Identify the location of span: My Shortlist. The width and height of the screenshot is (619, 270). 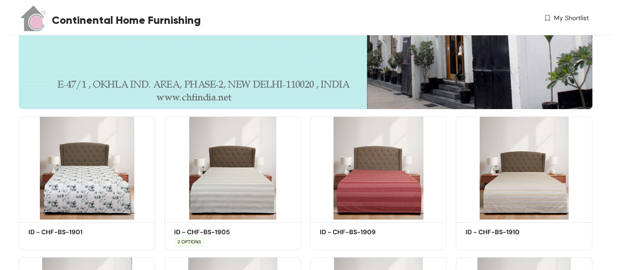
(572, 18).